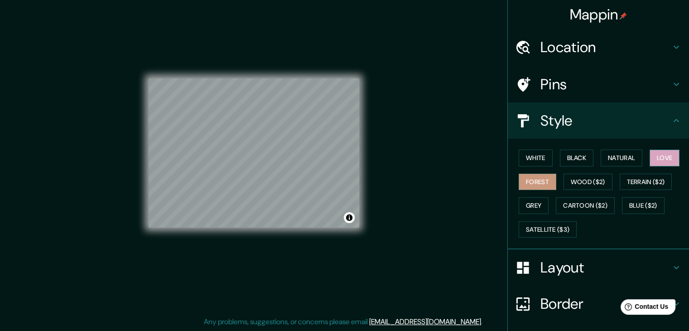 The height and width of the screenshot is (331, 689). What do you see at coordinates (538, 182) in the screenshot?
I see `button: Forest` at bounding box center [538, 182].